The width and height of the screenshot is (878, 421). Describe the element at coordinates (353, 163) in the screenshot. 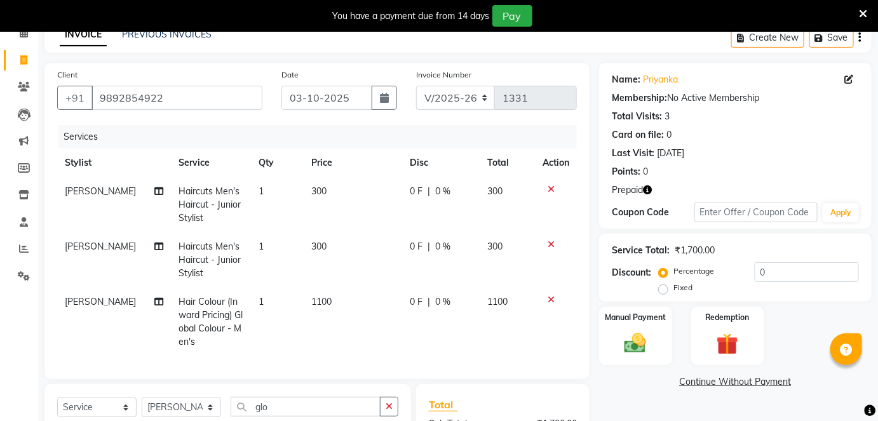

I see `th: Price` at that location.